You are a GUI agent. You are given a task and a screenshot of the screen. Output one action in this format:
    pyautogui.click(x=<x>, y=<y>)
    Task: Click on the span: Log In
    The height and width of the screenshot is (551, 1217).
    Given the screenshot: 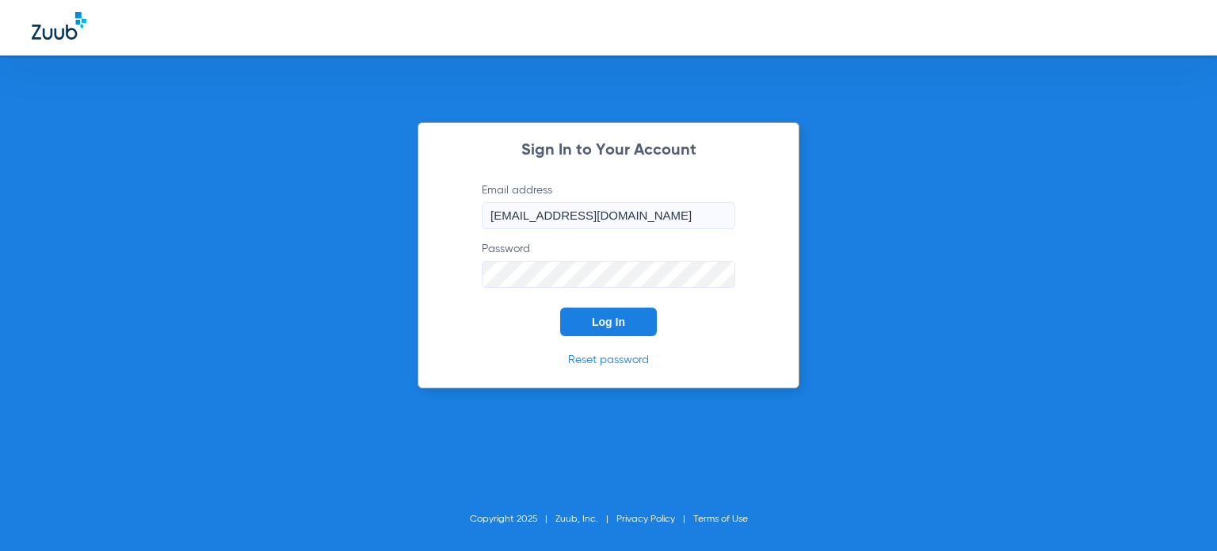 What is the action you would take?
    pyautogui.click(x=608, y=322)
    